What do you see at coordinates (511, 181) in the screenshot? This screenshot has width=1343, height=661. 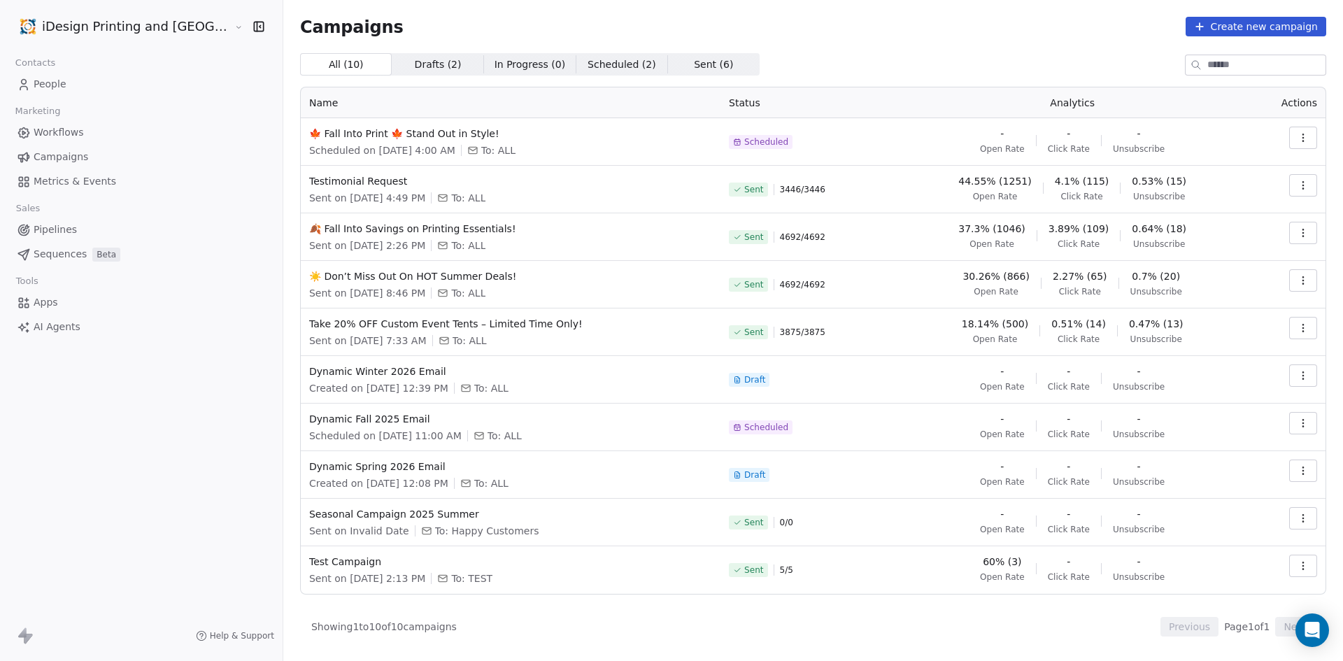 I see `span: Testimonial Request` at bounding box center [511, 181].